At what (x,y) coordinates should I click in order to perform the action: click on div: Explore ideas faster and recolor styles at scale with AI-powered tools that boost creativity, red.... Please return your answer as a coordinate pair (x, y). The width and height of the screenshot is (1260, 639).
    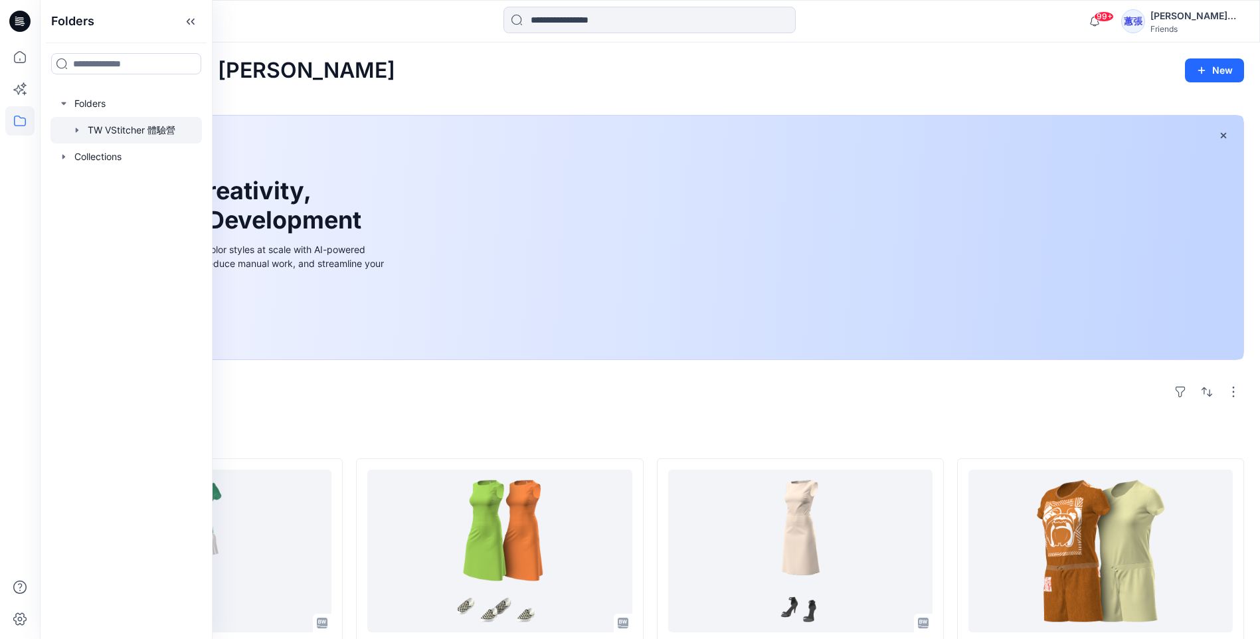
    Looking at the image, I should click on (238, 263).